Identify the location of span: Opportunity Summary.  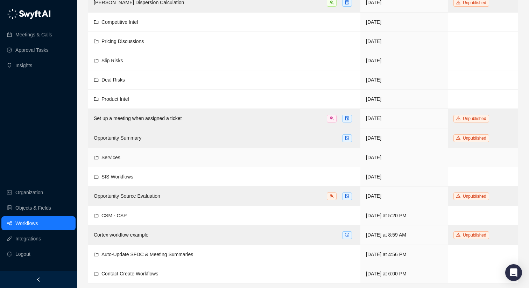
(118, 138).